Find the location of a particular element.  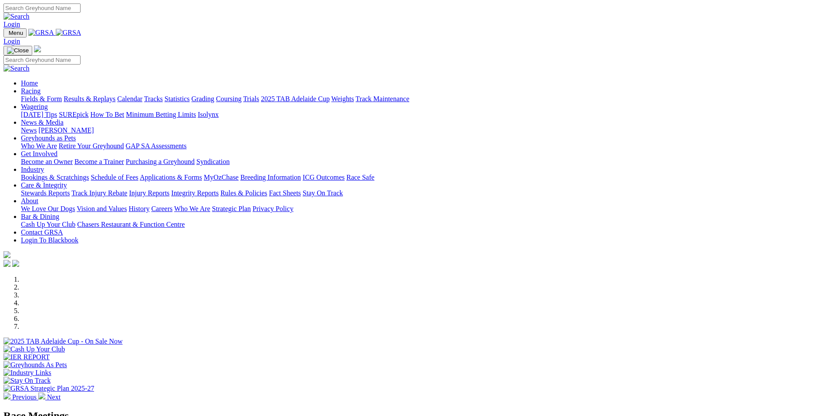

a: Become an Owner is located at coordinates (47, 161).